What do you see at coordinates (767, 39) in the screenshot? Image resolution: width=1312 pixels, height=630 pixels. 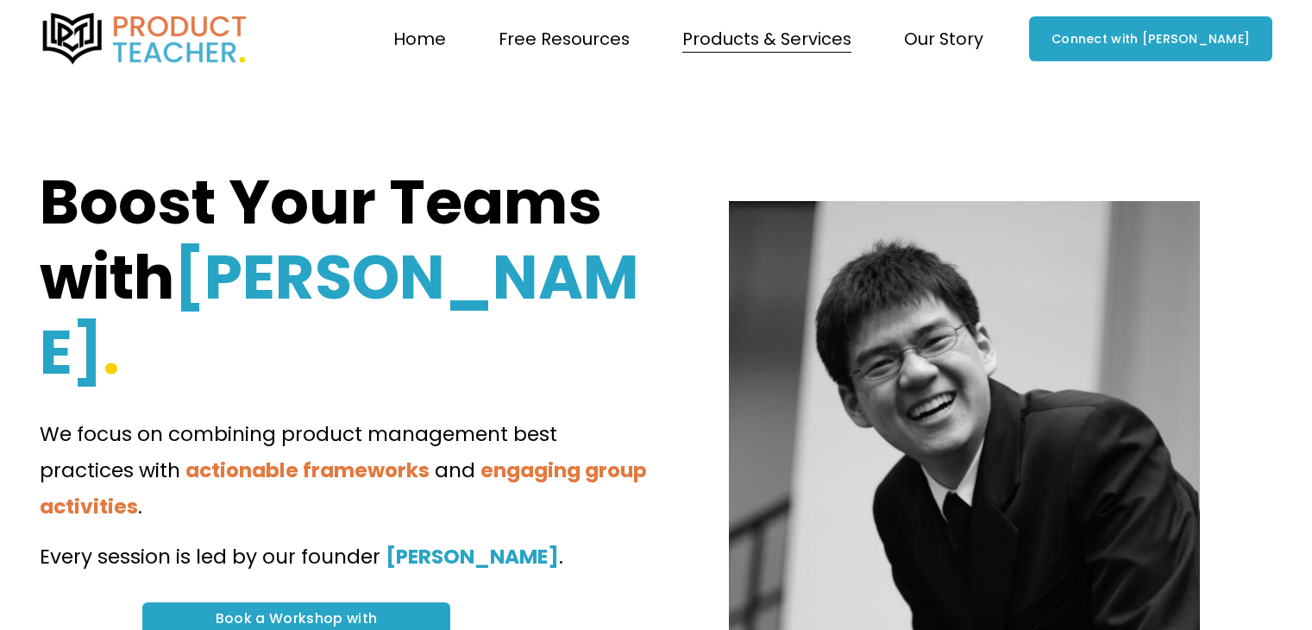 I see `span: Products & Services` at bounding box center [767, 39].